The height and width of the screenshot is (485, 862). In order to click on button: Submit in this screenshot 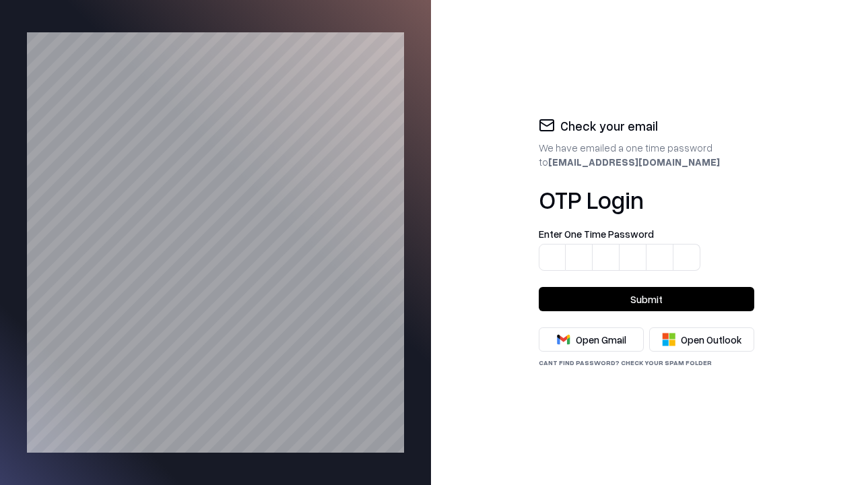, I will do `click(646, 299)`.